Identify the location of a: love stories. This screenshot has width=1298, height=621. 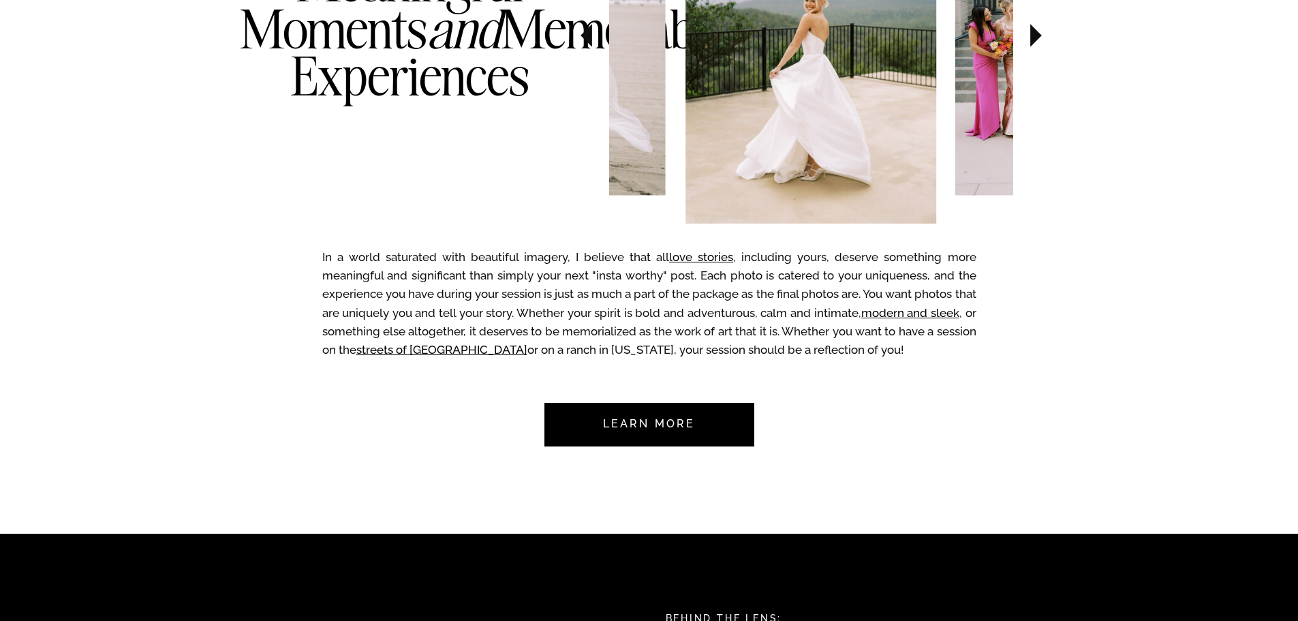
(701, 257).